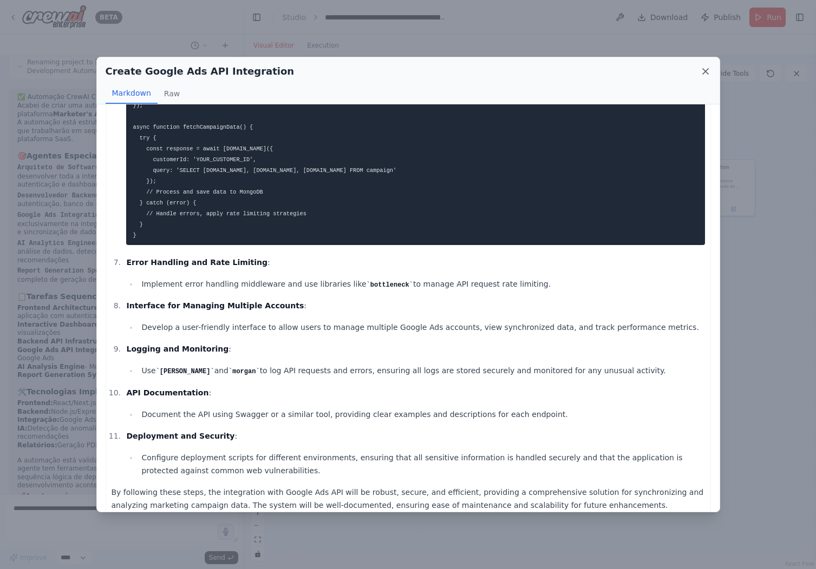 The height and width of the screenshot is (569, 816). Describe the element at coordinates (421, 327) in the screenshot. I see `li: Develop a user-friendly interface to allow users to manage multiple Google Ads accounts, view syn...` at that location.